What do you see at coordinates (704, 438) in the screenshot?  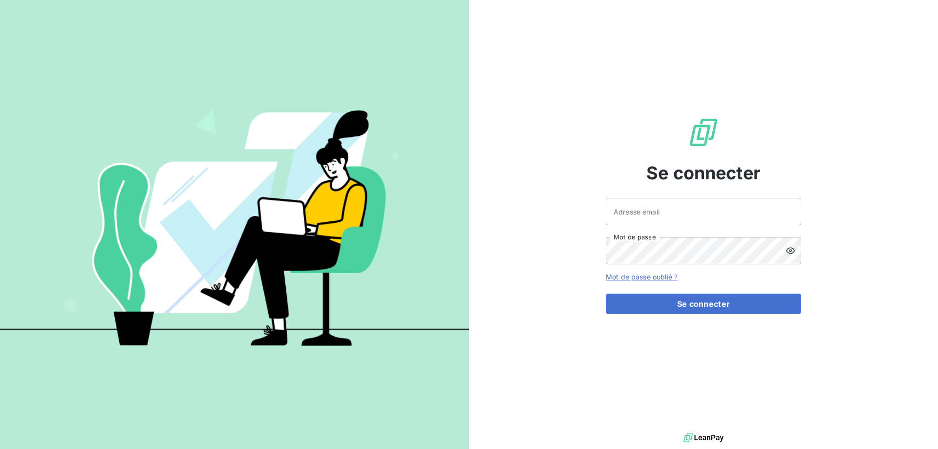 I see `img: logo` at bounding box center [704, 438].